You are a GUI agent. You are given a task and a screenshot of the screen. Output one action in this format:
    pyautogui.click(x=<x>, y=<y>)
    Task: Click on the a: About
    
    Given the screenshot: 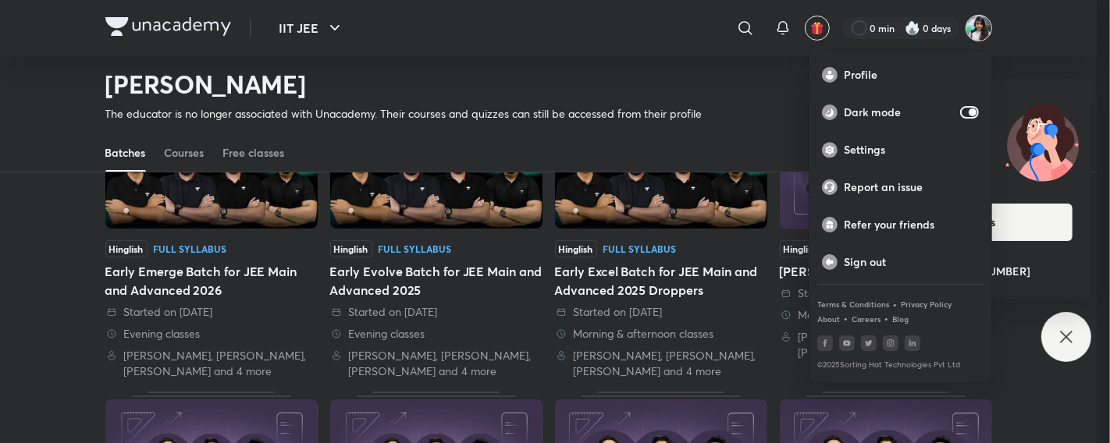 What is the action you would take?
    pyautogui.click(x=828, y=319)
    